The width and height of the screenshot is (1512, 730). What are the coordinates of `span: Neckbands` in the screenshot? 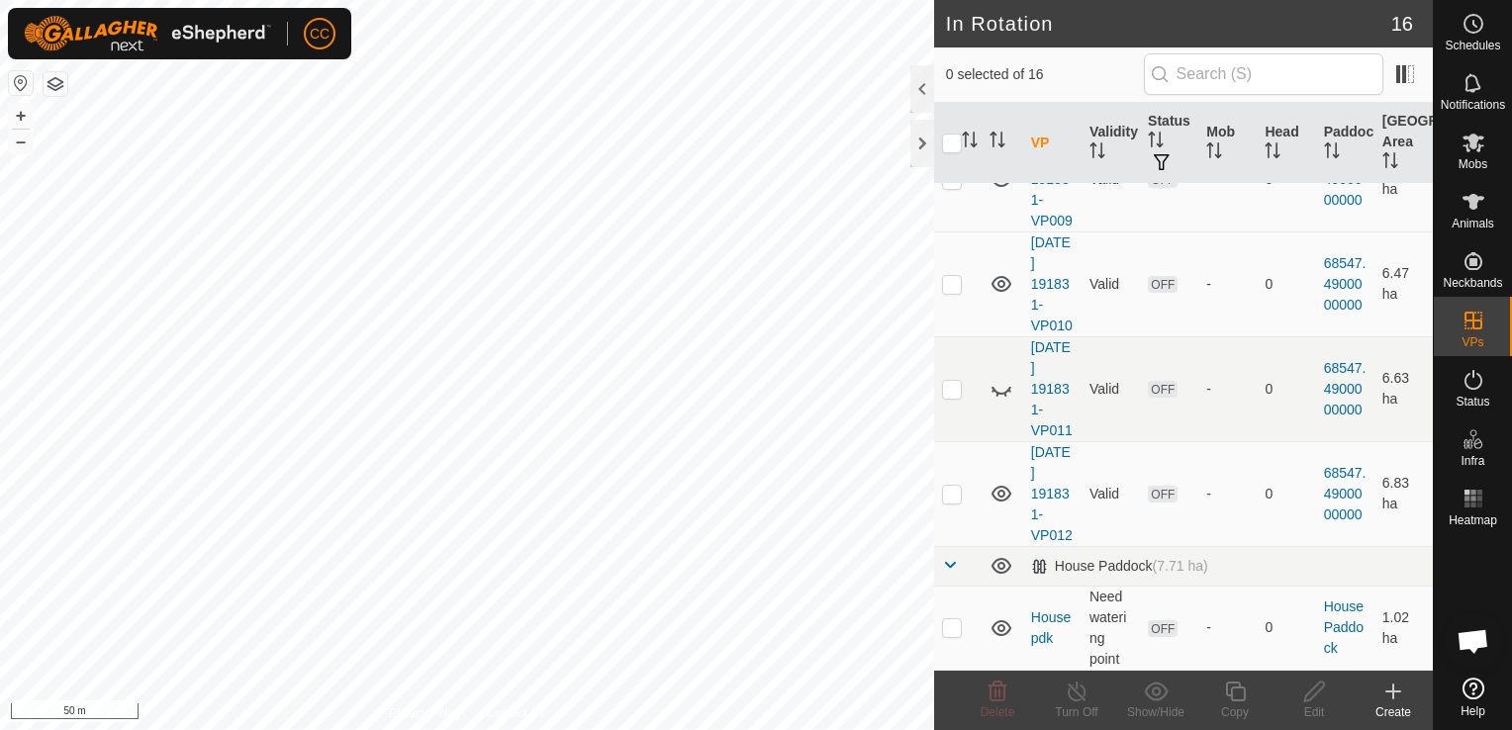 It's located at (1473, 283).